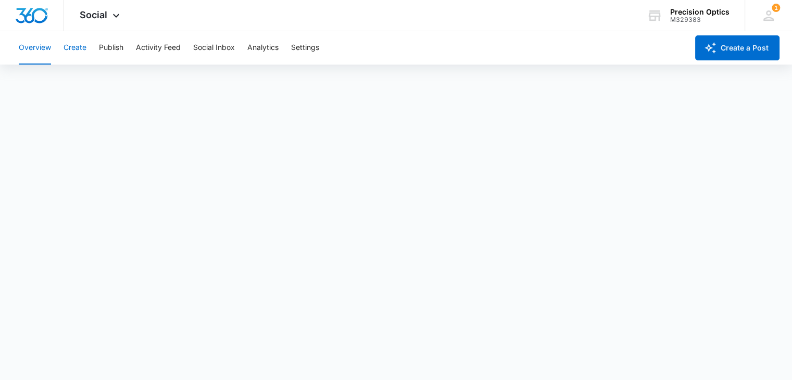 The width and height of the screenshot is (792, 380). What do you see at coordinates (737, 48) in the screenshot?
I see `button: Create a Post` at bounding box center [737, 48].